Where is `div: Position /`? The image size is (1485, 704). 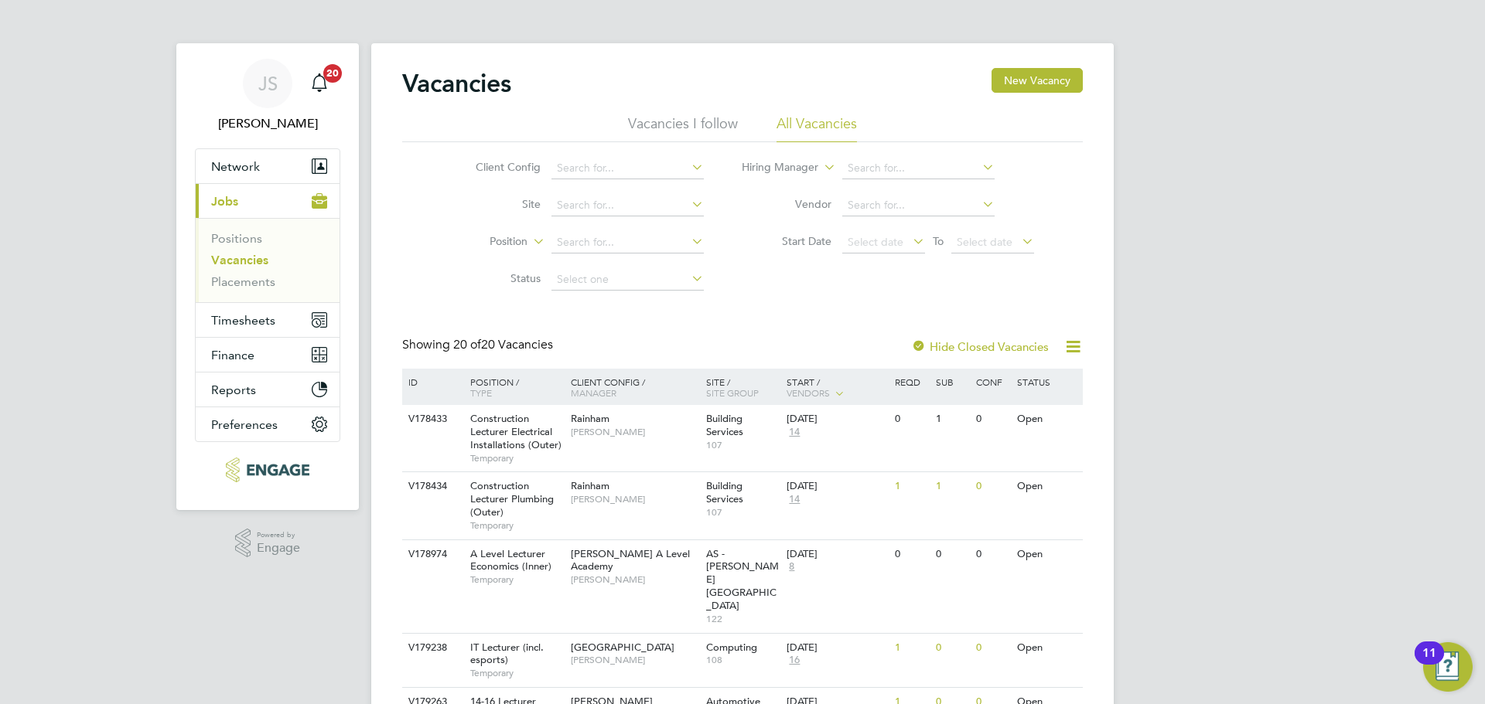 div: Position / is located at coordinates (513, 387).